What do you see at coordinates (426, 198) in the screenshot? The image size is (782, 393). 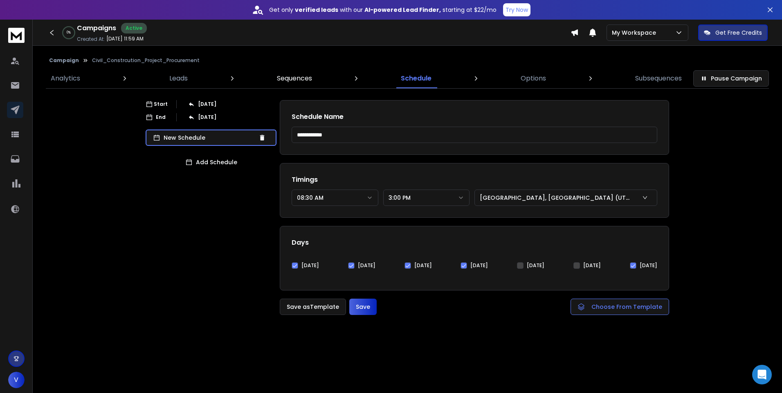 I see `button: 3:00 PM` at bounding box center [426, 198].